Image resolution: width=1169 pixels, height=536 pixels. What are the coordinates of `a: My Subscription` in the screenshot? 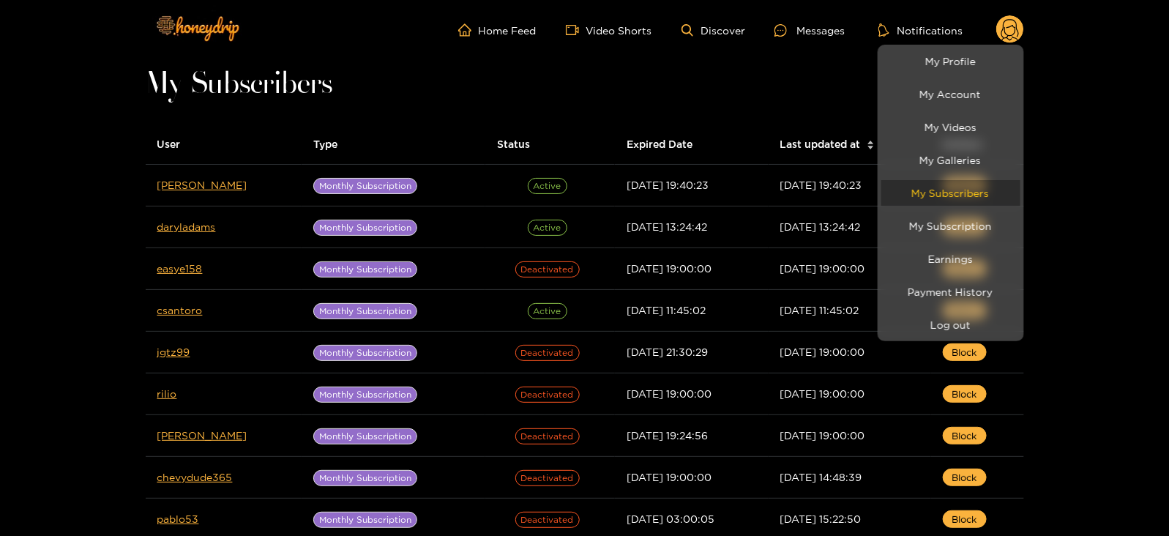 It's located at (951, 225).